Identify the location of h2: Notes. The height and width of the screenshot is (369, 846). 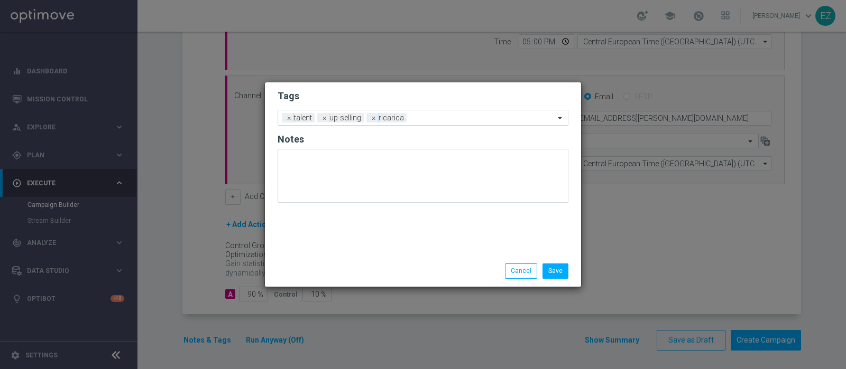
(423, 140).